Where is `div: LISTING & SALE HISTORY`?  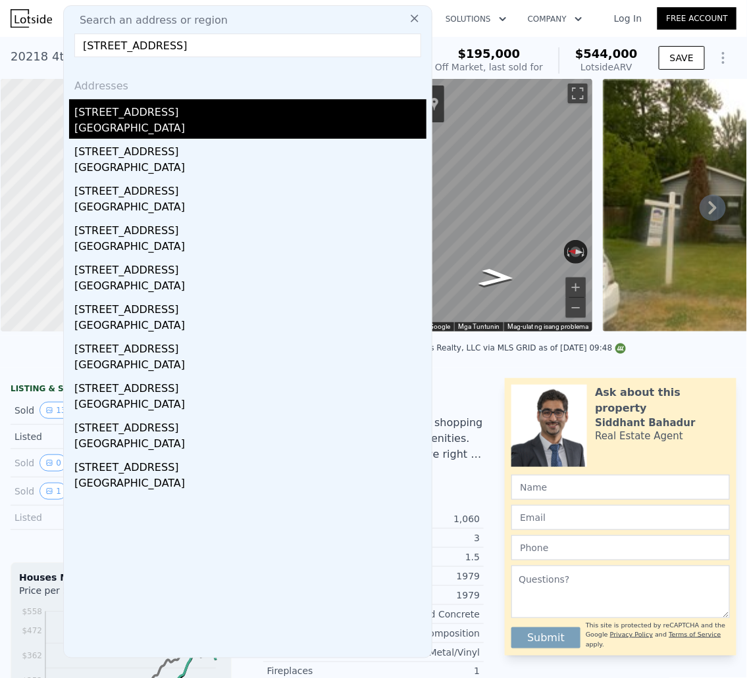 div: LISTING & SALE HISTORY is located at coordinates (121, 390).